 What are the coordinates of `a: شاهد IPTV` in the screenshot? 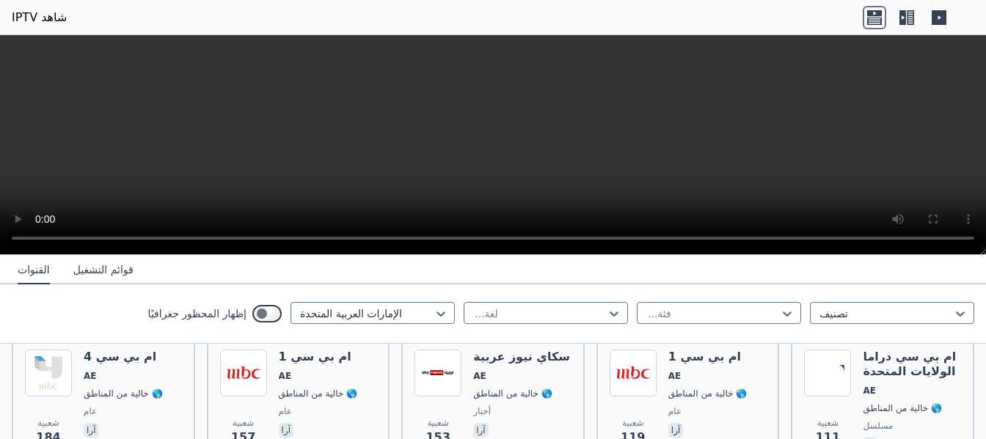 It's located at (39, 18).